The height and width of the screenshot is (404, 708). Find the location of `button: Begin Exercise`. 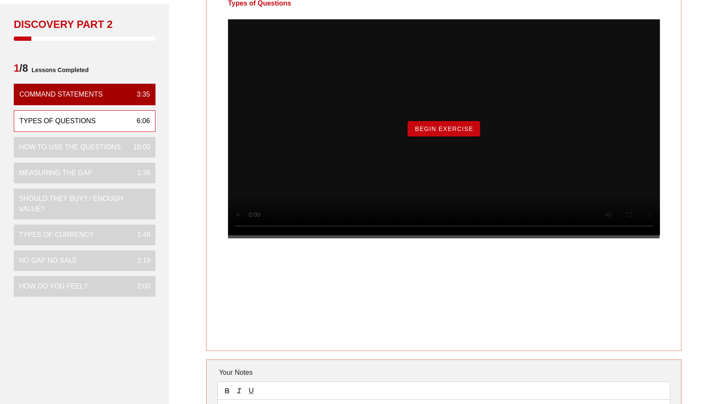

button: Begin Exercise is located at coordinates (444, 129).